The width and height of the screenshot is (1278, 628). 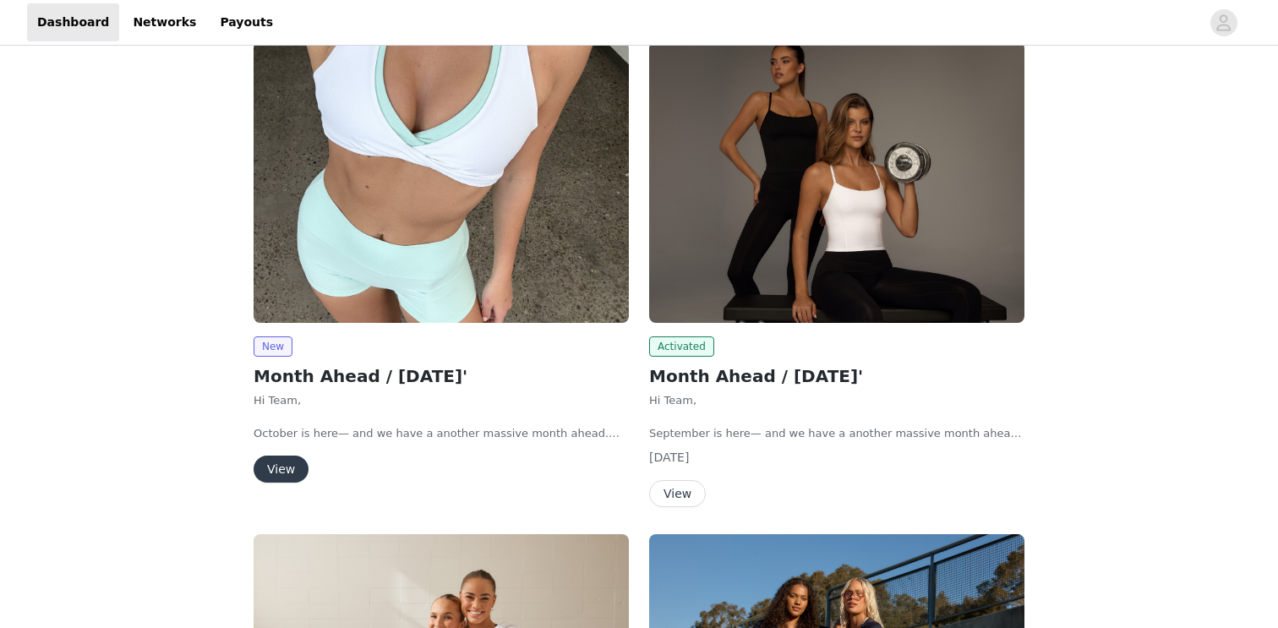 I want to click on span: New, so click(x=273, y=346).